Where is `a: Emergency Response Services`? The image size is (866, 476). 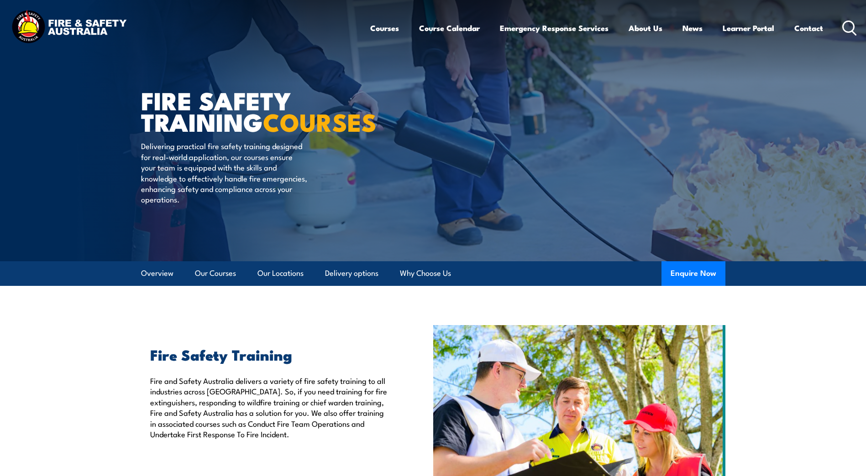
a: Emergency Response Services is located at coordinates (554, 28).